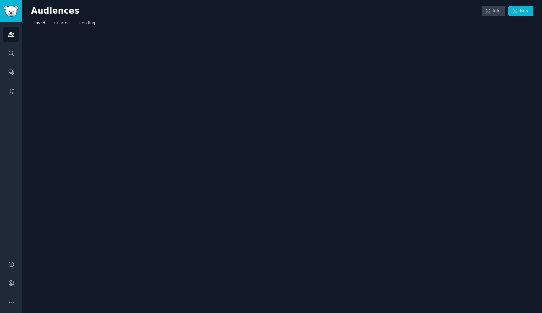 The image size is (542, 313). What do you see at coordinates (493, 11) in the screenshot?
I see `a: Info` at bounding box center [493, 11].